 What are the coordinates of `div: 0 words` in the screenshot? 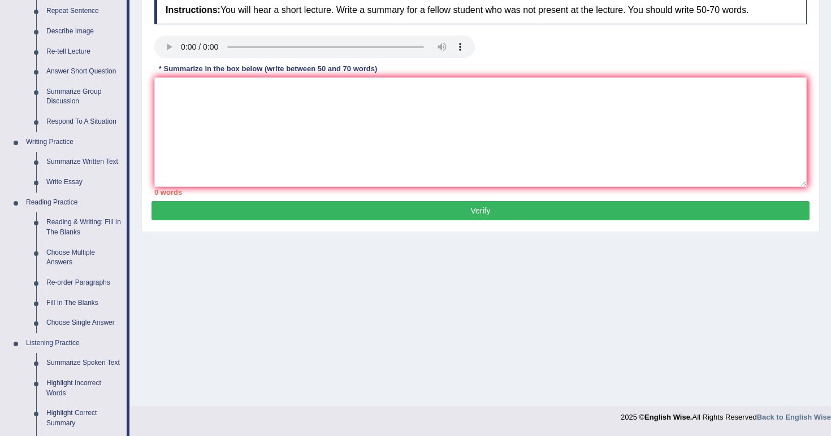 It's located at (480, 192).